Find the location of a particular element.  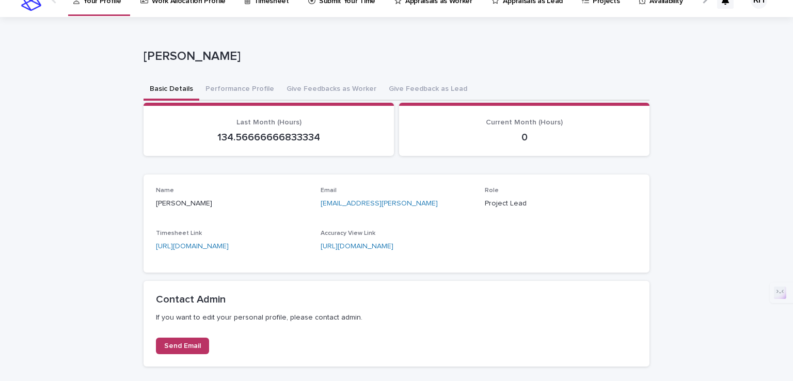

button: Performance Profile is located at coordinates (239, 90).